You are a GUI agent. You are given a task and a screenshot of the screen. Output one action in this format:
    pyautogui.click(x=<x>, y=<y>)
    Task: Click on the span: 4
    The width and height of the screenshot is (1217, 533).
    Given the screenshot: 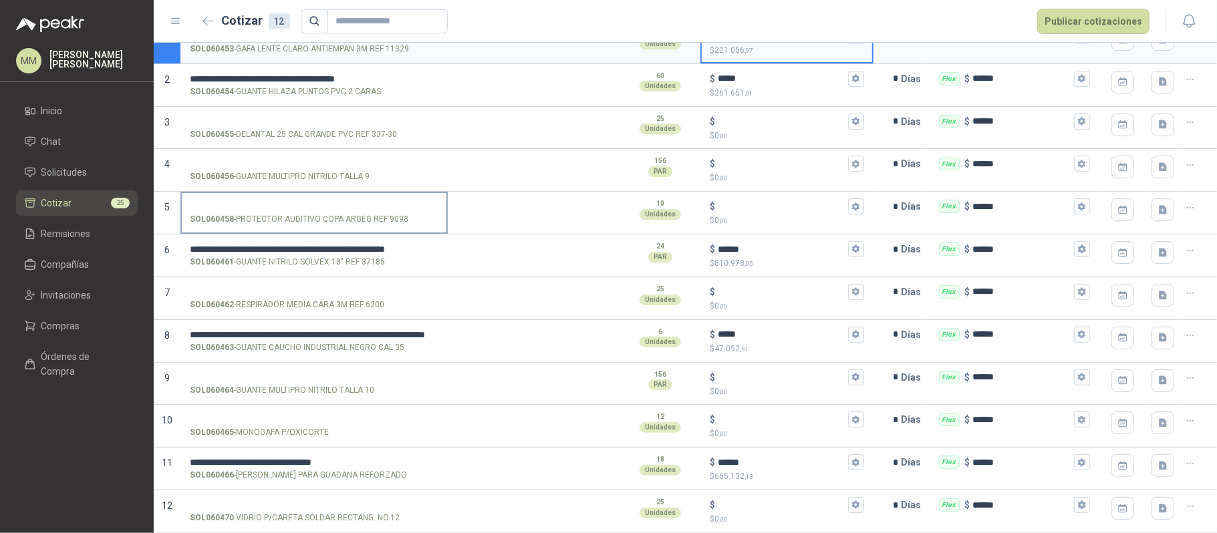 What is the action you would take?
    pyautogui.click(x=167, y=164)
    